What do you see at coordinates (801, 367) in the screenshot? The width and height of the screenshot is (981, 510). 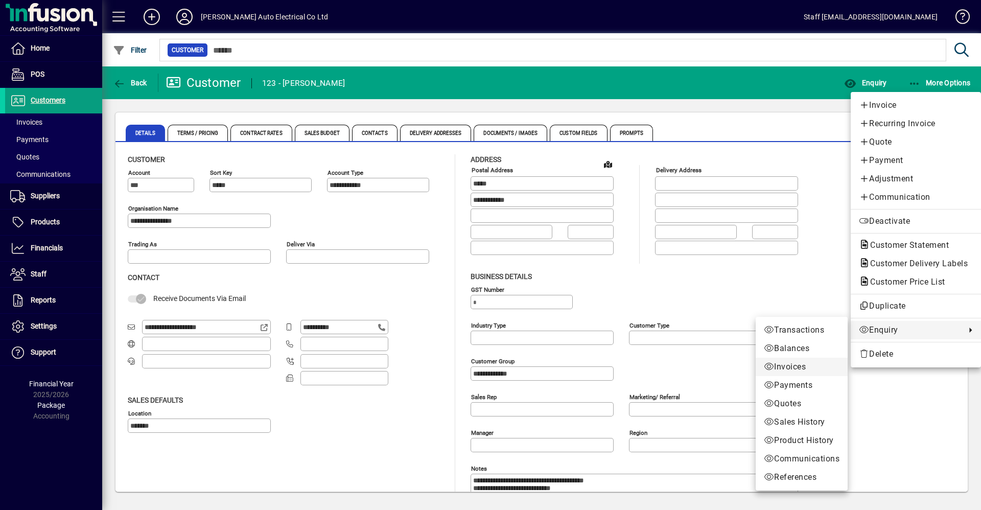 I see `span: Invoices` at bounding box center [801, 367].